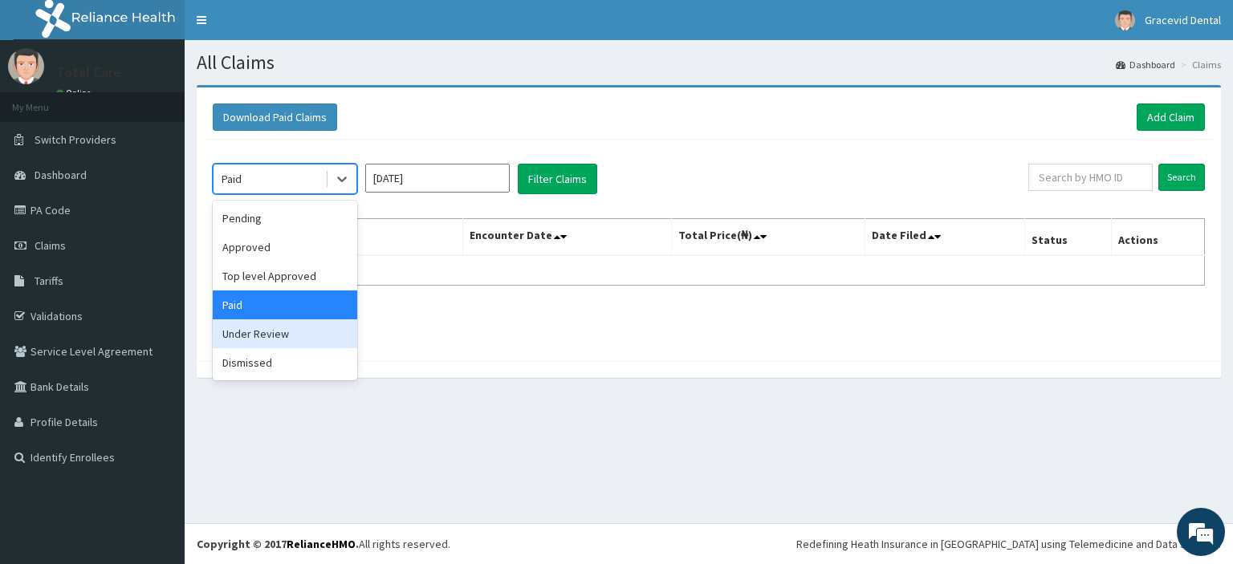 This screenshot has width=1233, height=564. Describe the element at coordinates (60, 175) in the screenshot. I see `span: Dashboard` at that location.